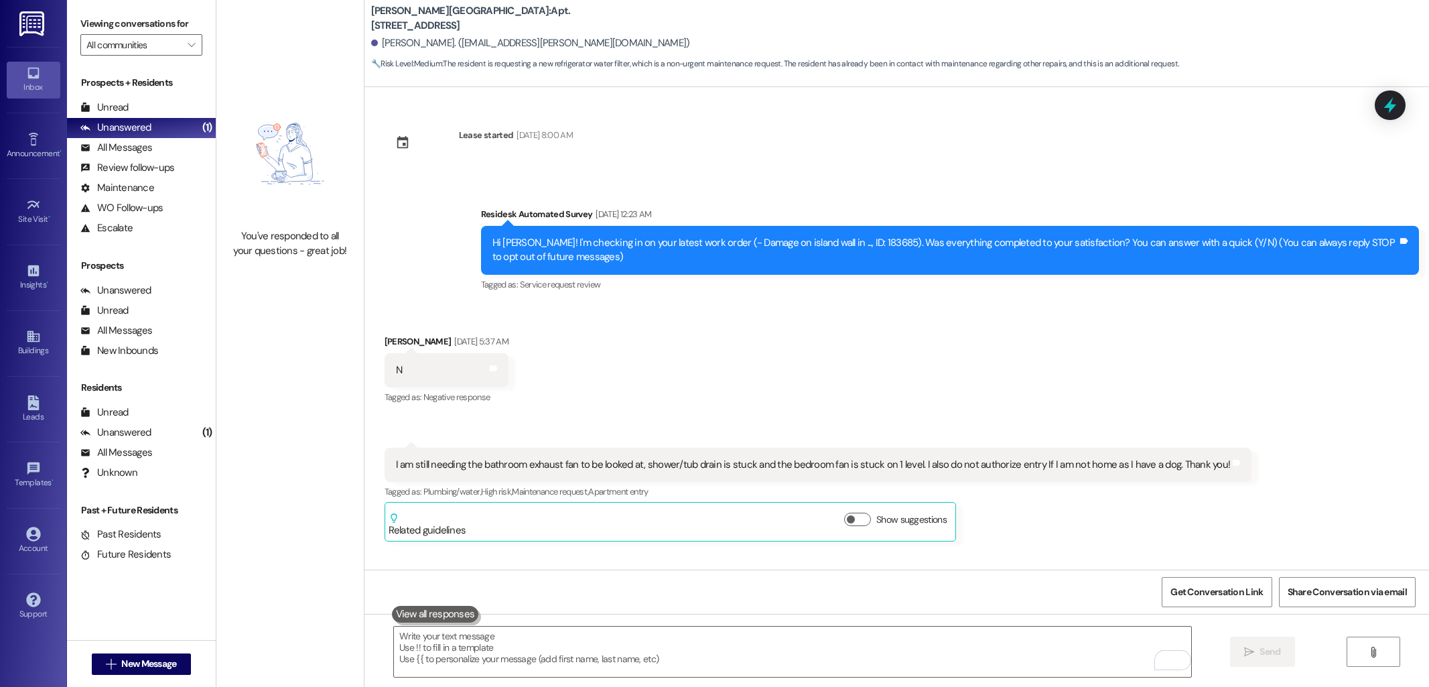 The width and height of the screenshot is (1429, 687). I want to click on div: Residesk Automated Survey, so click(950, 216).